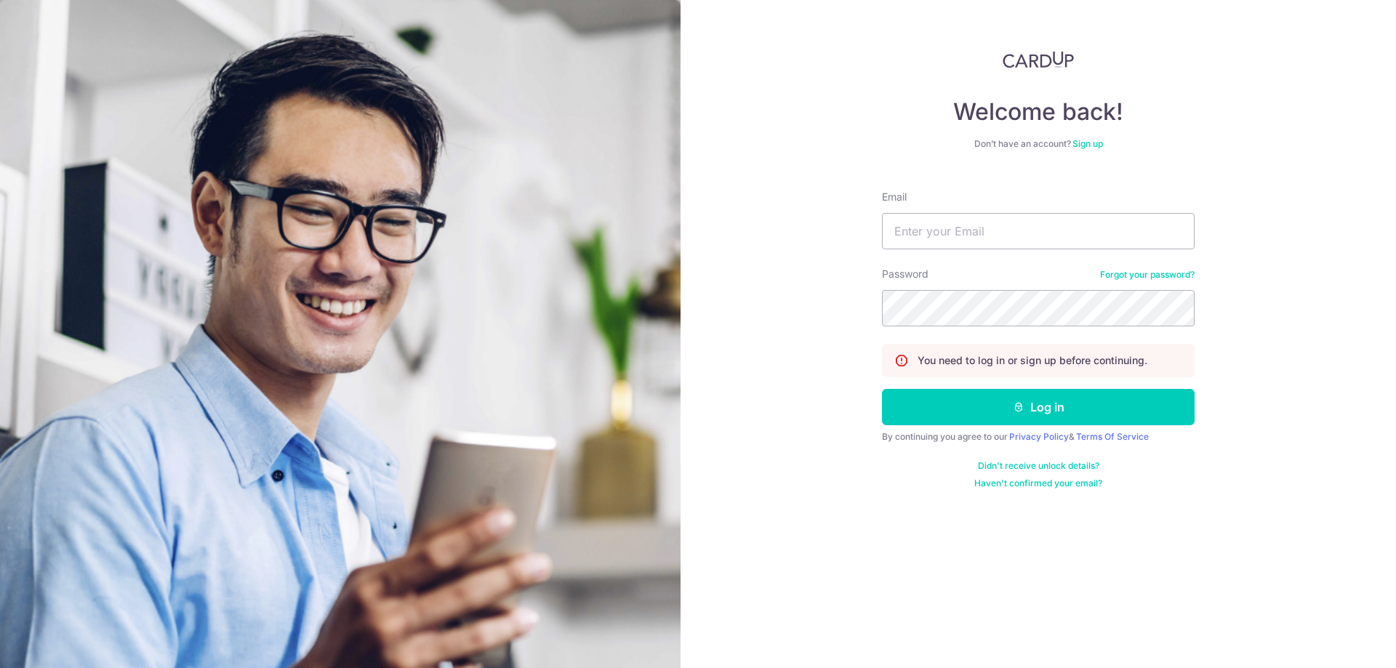 The image size is (1396, 668). I want to click on h4: Welcome back!, so click(1039, 112).